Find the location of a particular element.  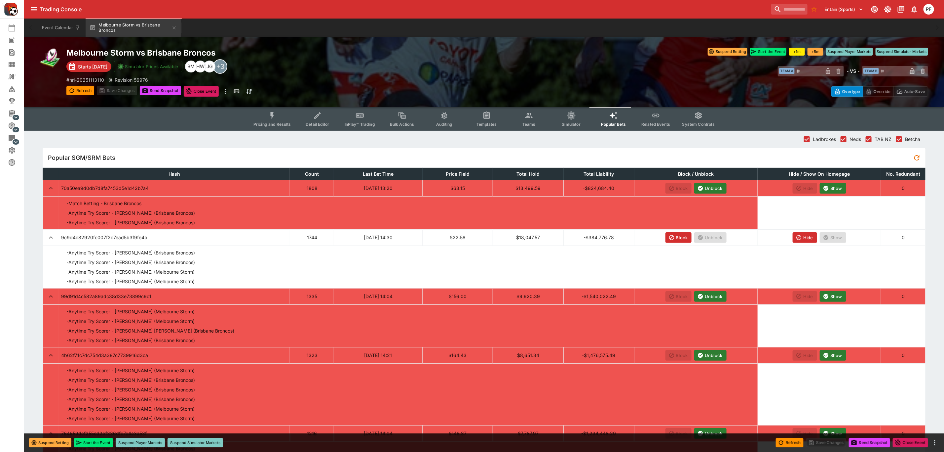

div: Infrastructure is located at coordinates (17, 138).